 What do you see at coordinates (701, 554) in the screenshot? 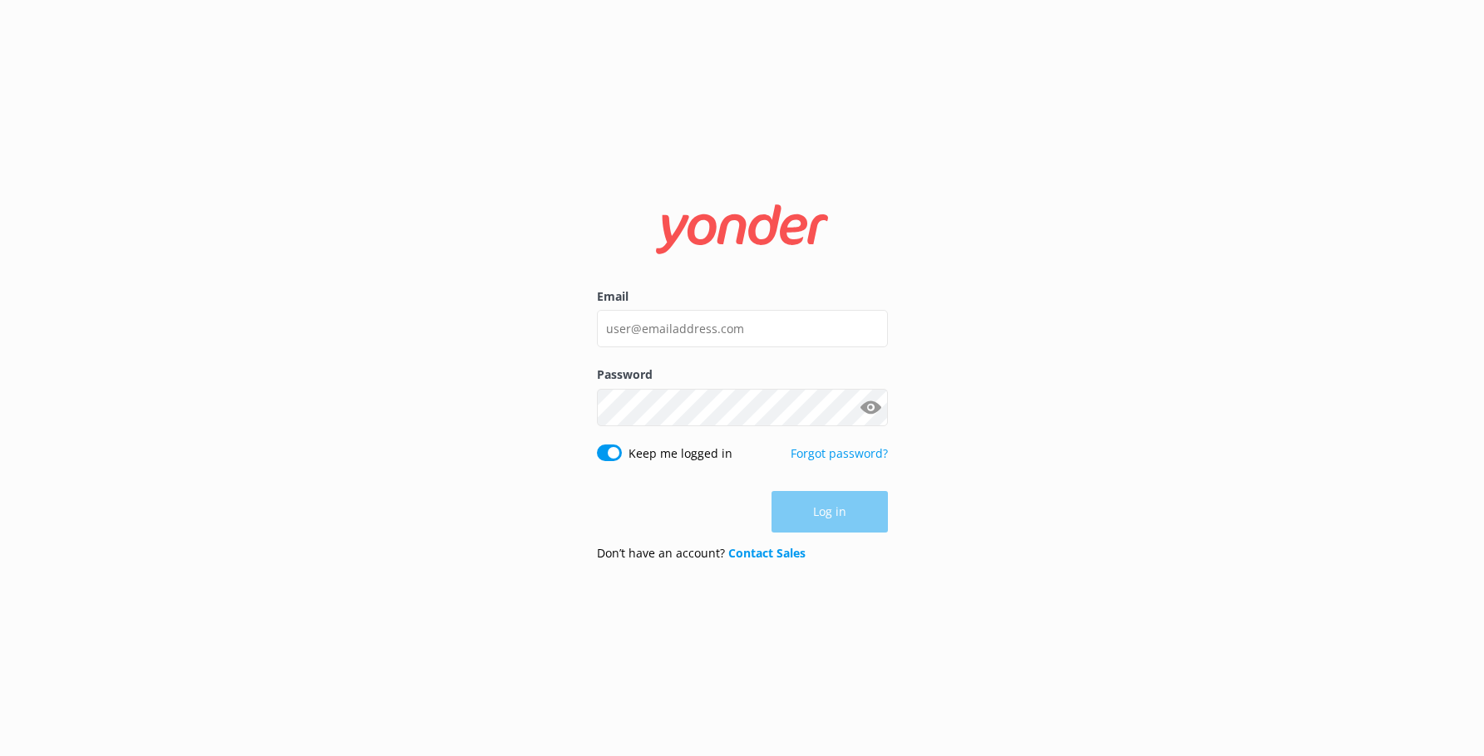
I see `p: Don’t have an account?` at bounding box center [701, 554].